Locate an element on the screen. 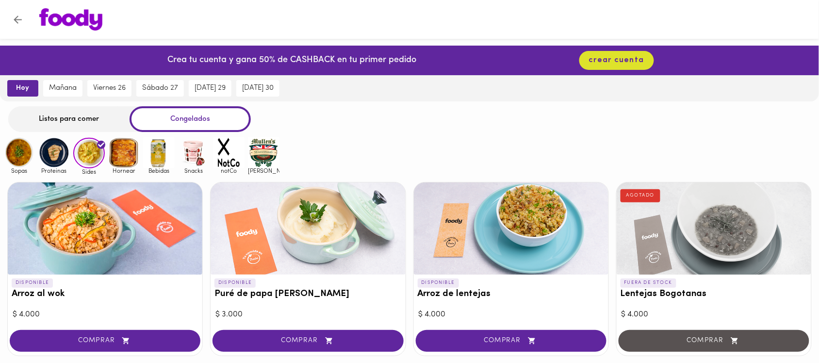 This screenshot has width=819, height=363. div: Listos para comer is located at coordinates (69, 119).